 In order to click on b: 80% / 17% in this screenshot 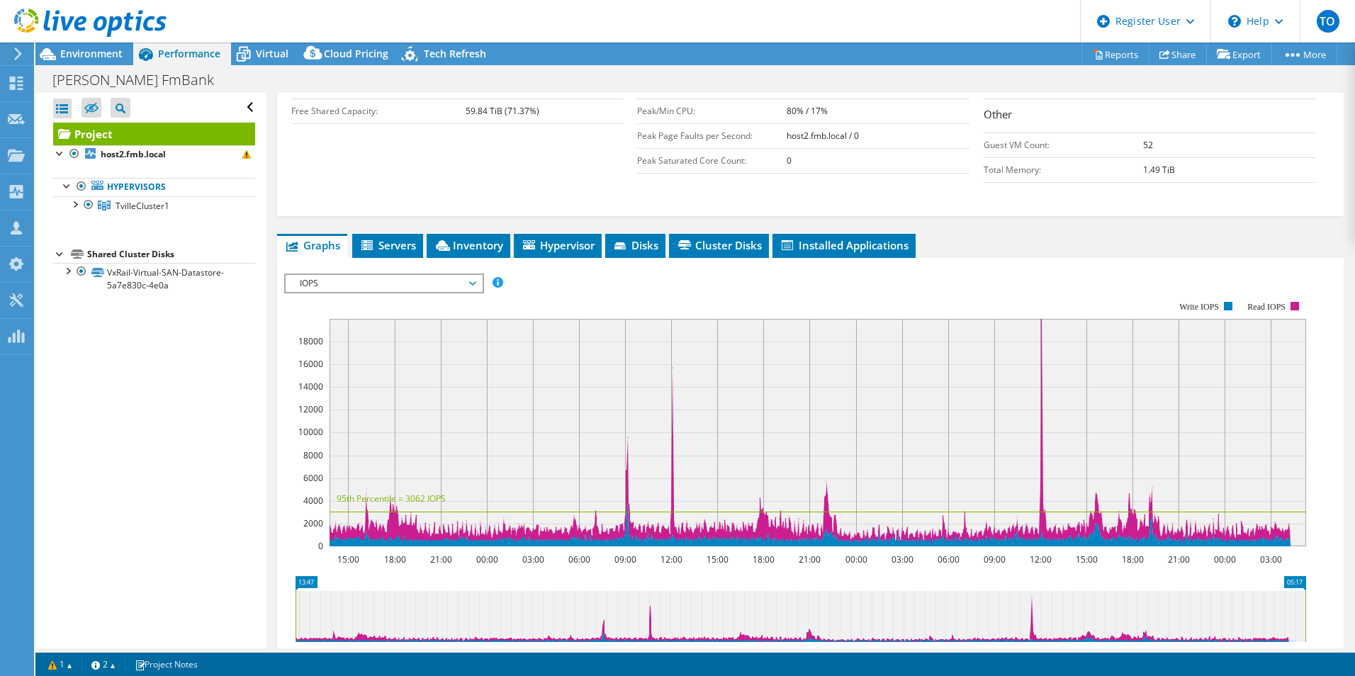, I will do `click(807, 111)`.